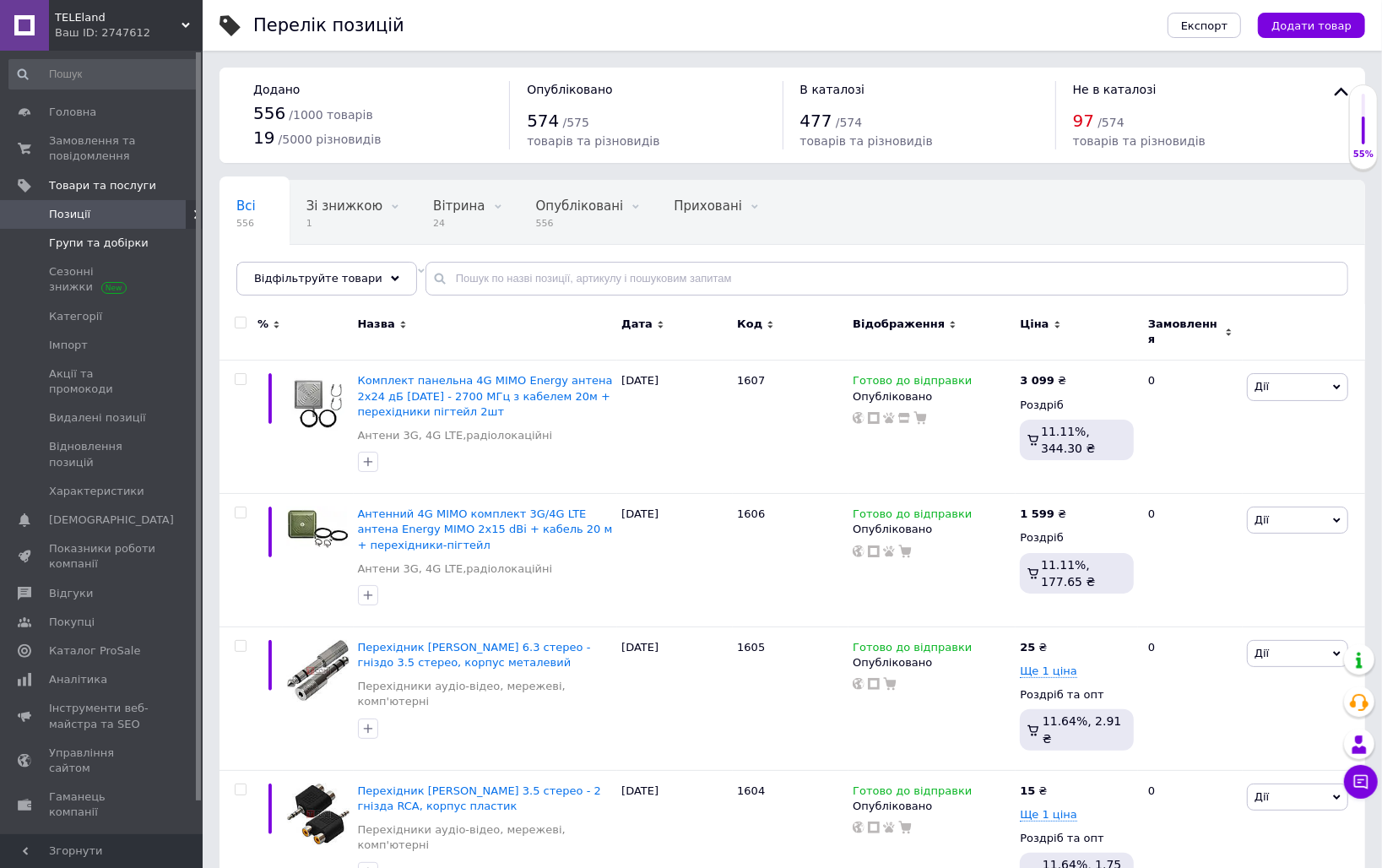 The width and height of the screenshot is (1382, 868). I want to click on div: Із заниженою ціною, Опубліковані, so click(331, 277).